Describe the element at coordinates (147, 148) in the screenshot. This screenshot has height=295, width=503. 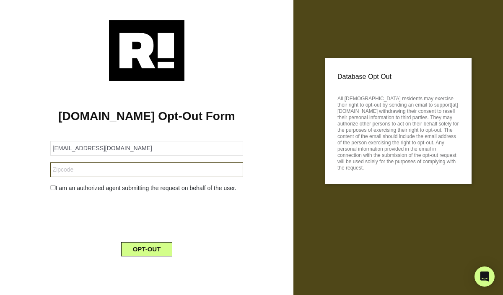
I see `input: Email Address` at that location.